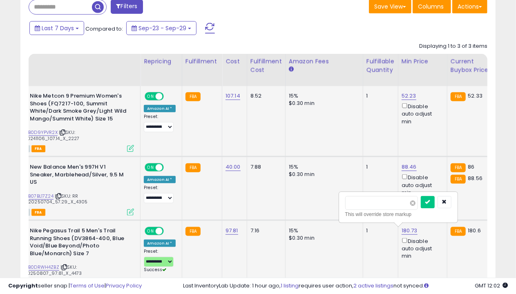 The height and width of the screenshot is (294, 516). Describe the element at coordinates (291, 69) in the screenshot. I see `small: Amazon Fees.` at that location.